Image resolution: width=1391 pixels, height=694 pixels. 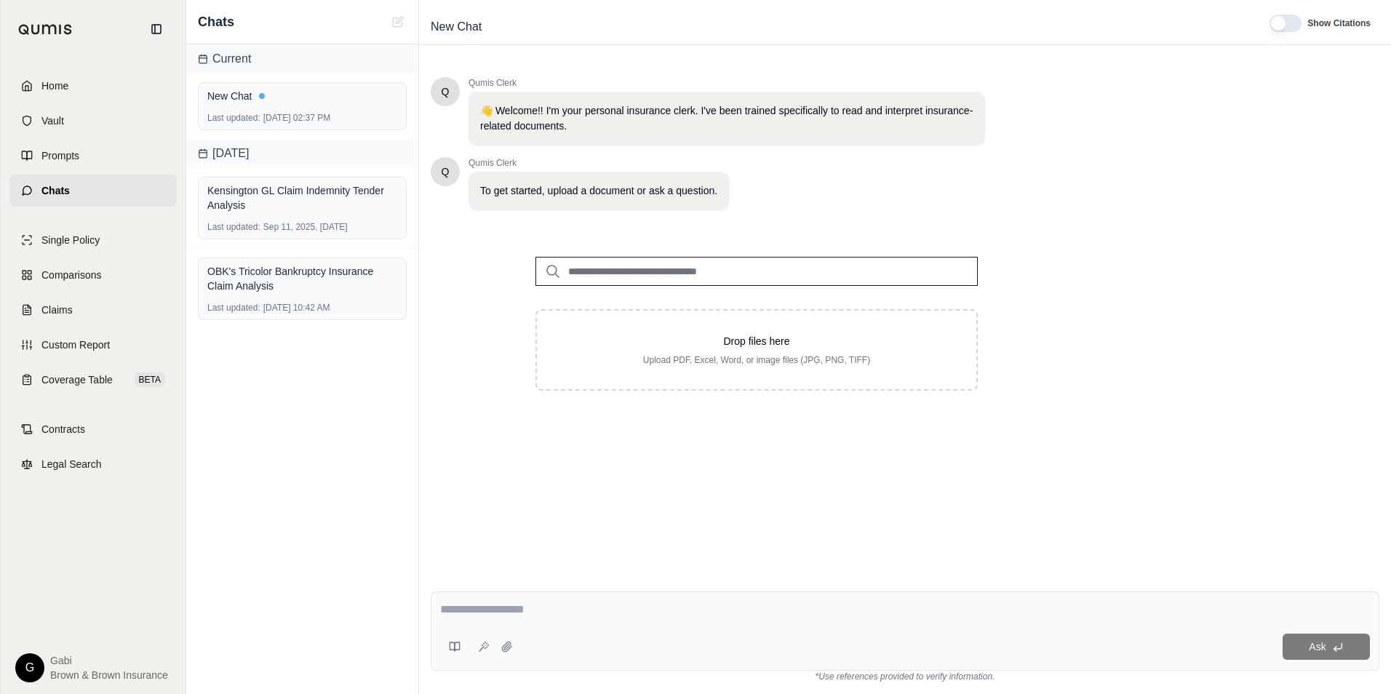 What do you see at coordinates (93, 345) in the screenshot?
I see `a: Custom Report` at bounding box center [93, 345].